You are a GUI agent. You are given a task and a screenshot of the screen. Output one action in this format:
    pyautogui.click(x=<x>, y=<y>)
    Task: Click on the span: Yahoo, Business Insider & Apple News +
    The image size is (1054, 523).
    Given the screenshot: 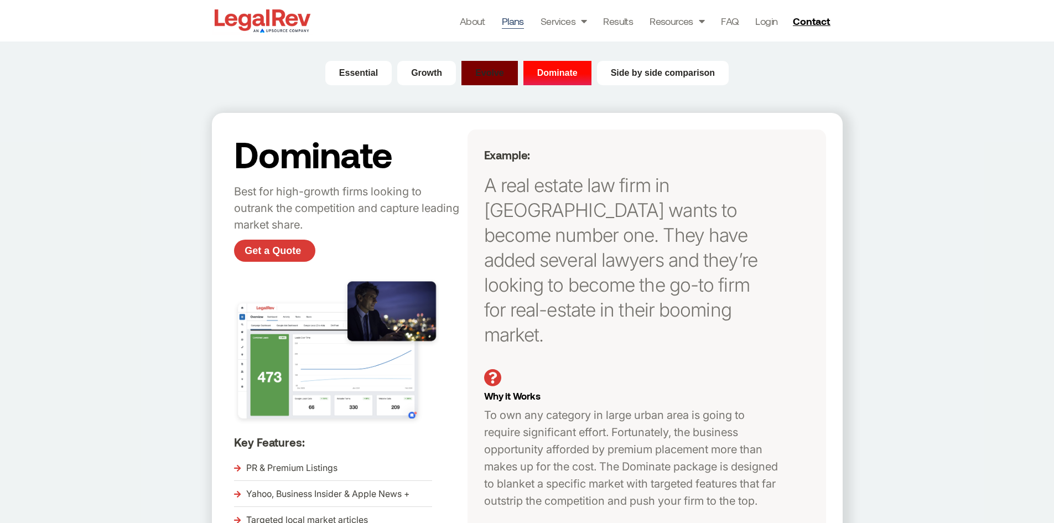 What is the action you would take?
    pyautogui.click(x=327, y=494)
    